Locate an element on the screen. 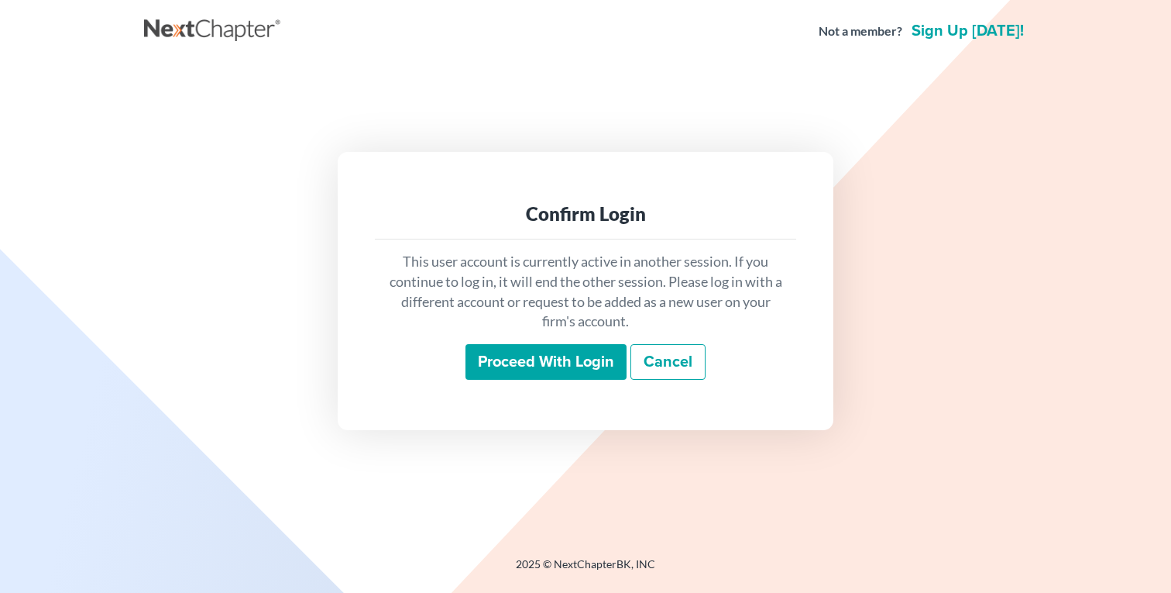  p: This user account is currently active in another session. If you continue to log in, it will end ... is located at coordinates (586, 291).